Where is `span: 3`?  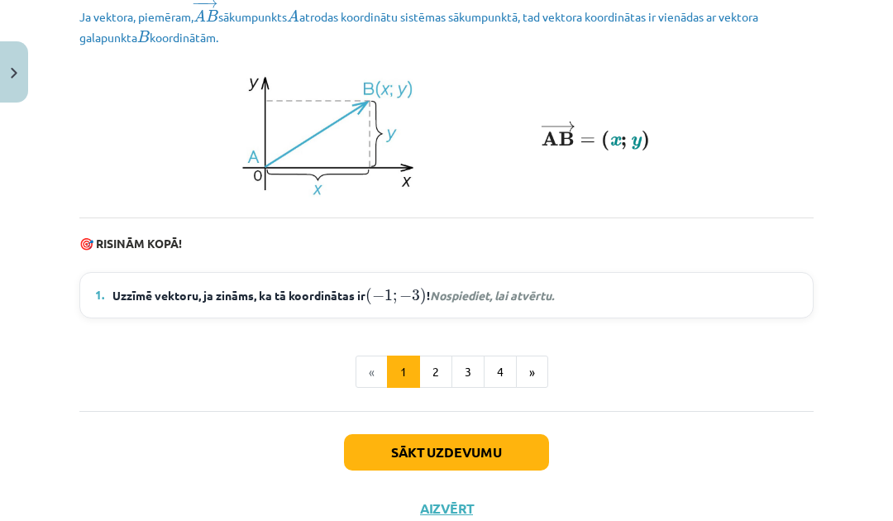 span: 3 is located at coordinates (416, 295).